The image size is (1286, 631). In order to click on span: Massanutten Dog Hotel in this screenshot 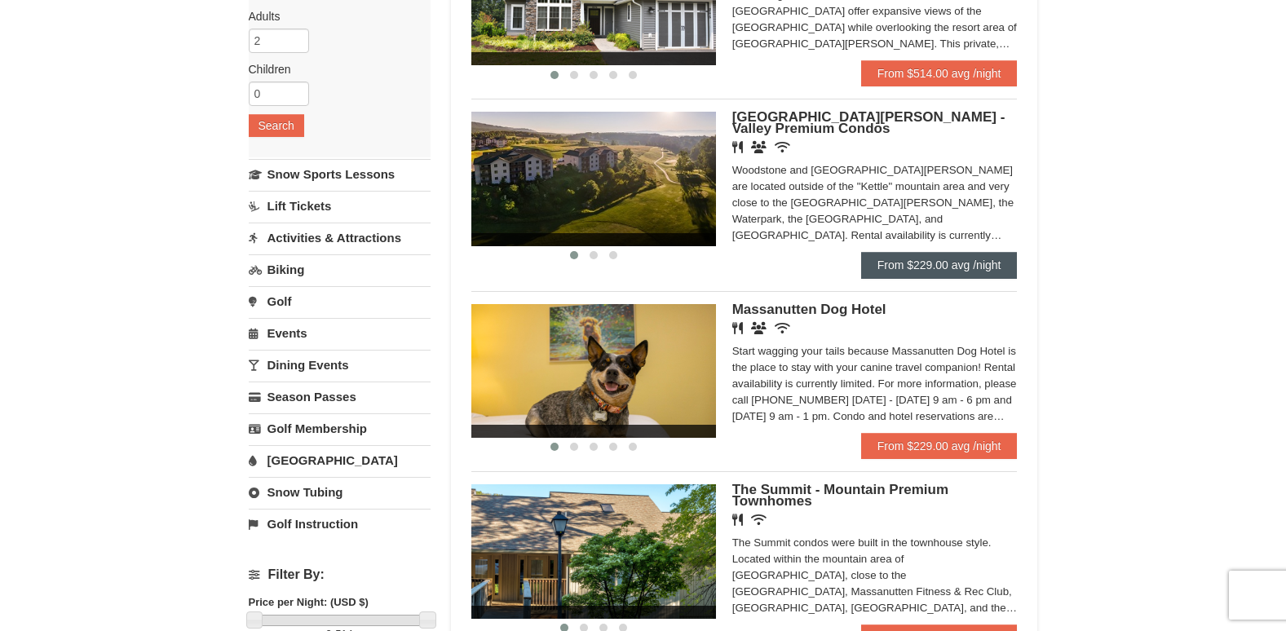, I will do `click(809, 309)`.